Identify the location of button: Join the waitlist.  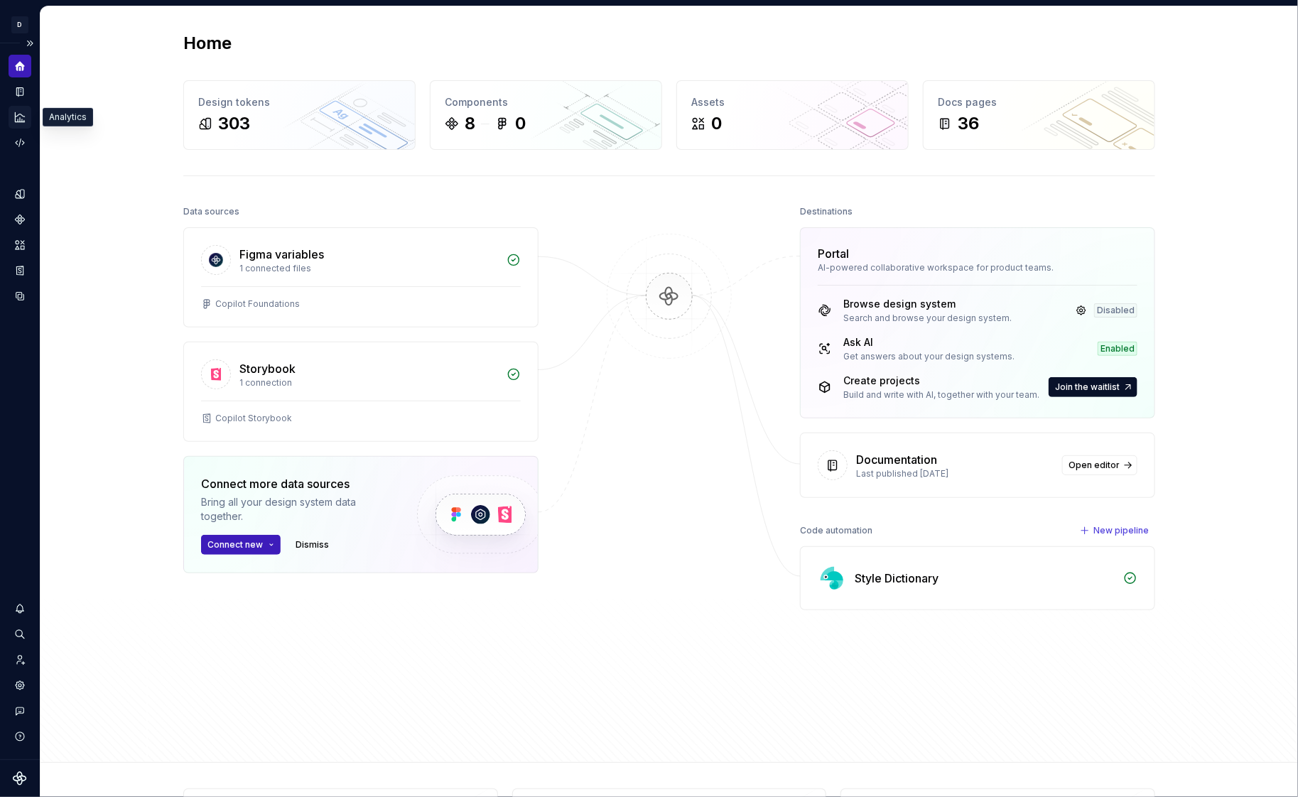
(1093, 387).